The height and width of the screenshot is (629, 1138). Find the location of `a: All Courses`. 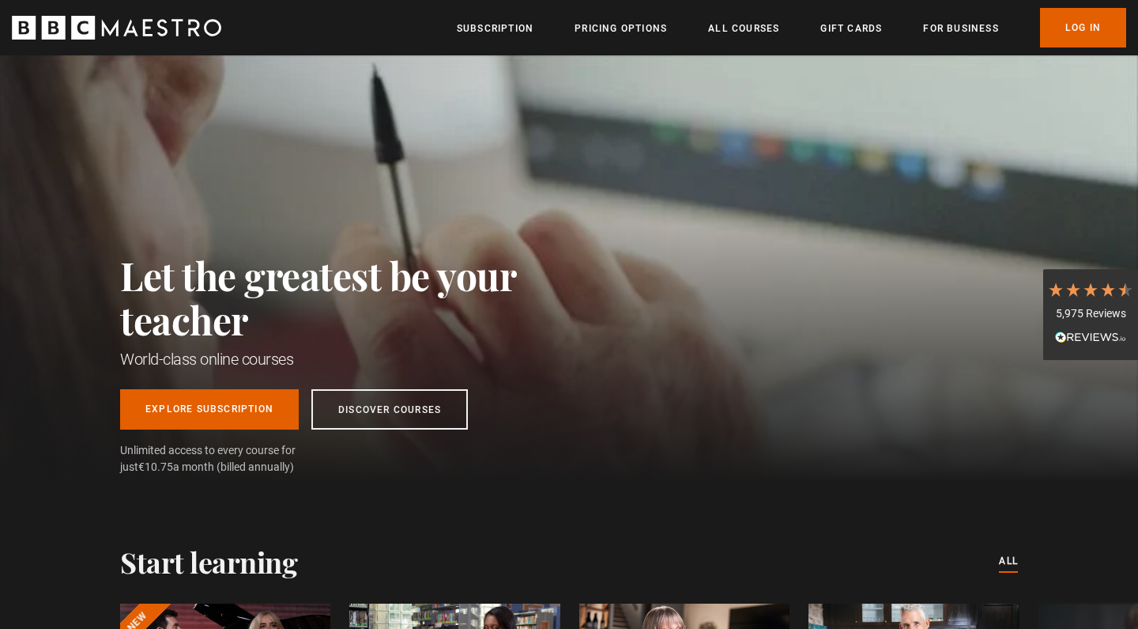

a: All Courses is located at coordinates (744, 28).